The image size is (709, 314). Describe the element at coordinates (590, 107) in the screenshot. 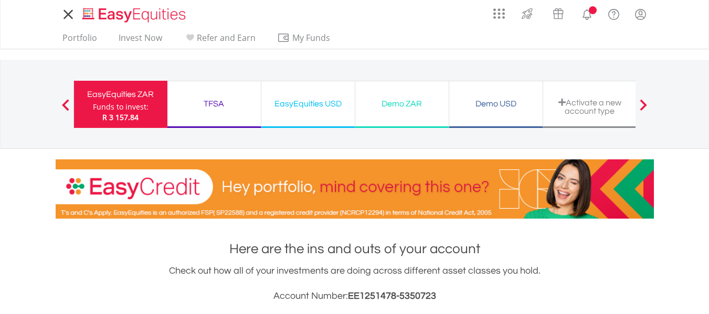

I see `div: Activate a new account type` at that location.